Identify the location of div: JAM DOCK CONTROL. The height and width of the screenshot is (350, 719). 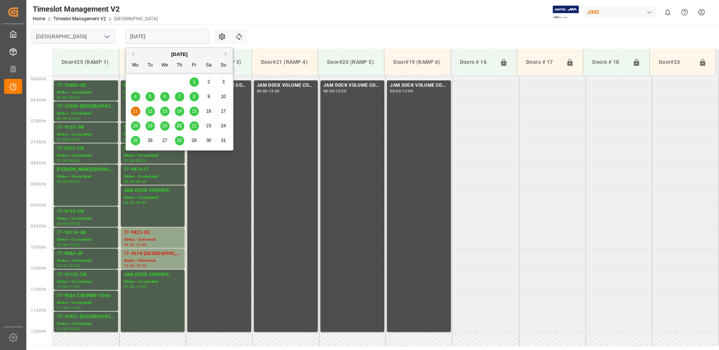
(153, 275).